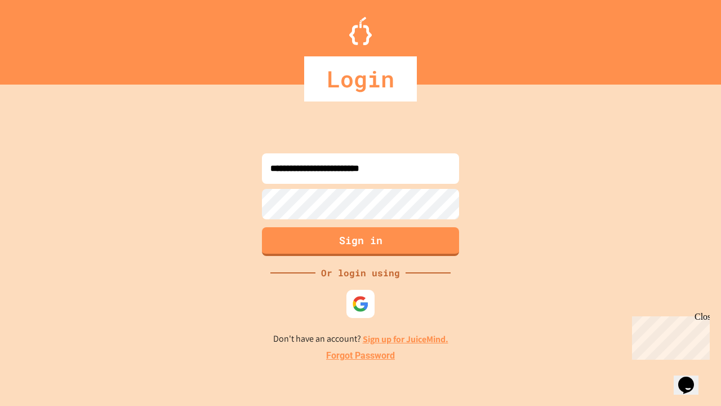 The width and height of the screenshot is (721, 406). Describe the element at coordinates (361, 273) in the screenshot. I see `div: Or login using` at that location.